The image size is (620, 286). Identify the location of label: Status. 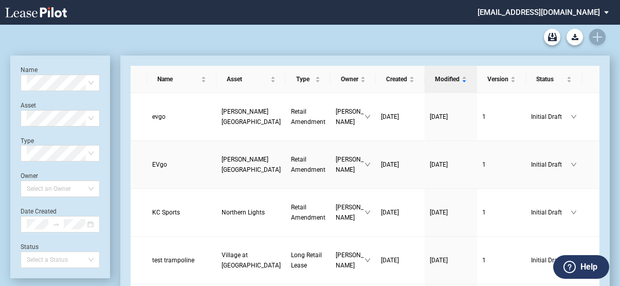
(29, 247).